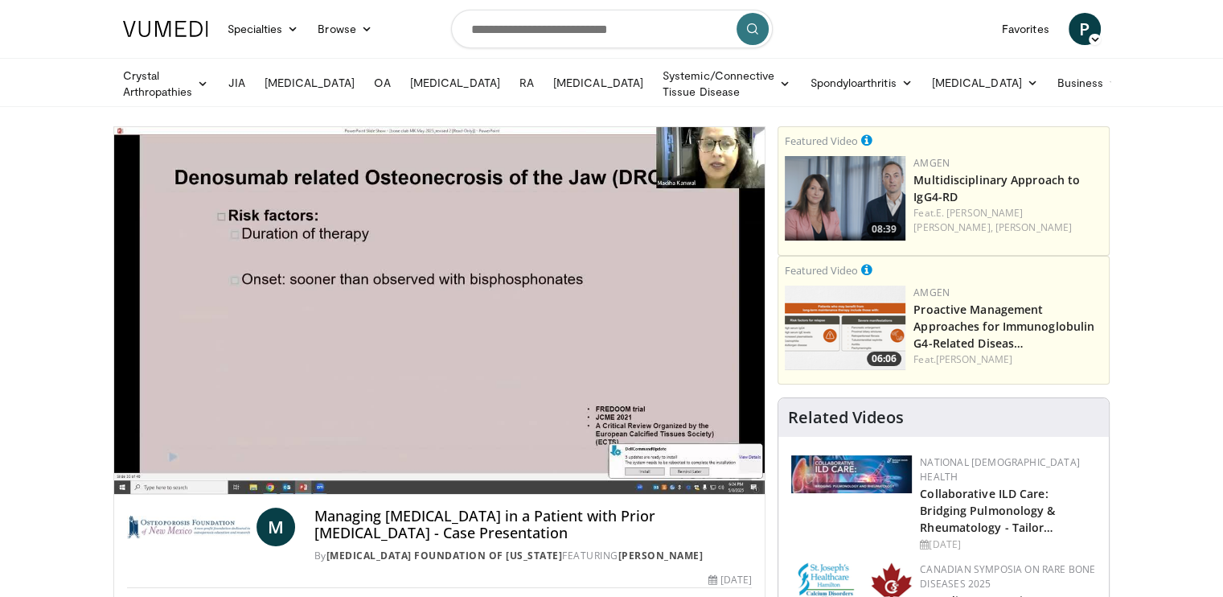  I want to click on a: RA, so click(527, 83).